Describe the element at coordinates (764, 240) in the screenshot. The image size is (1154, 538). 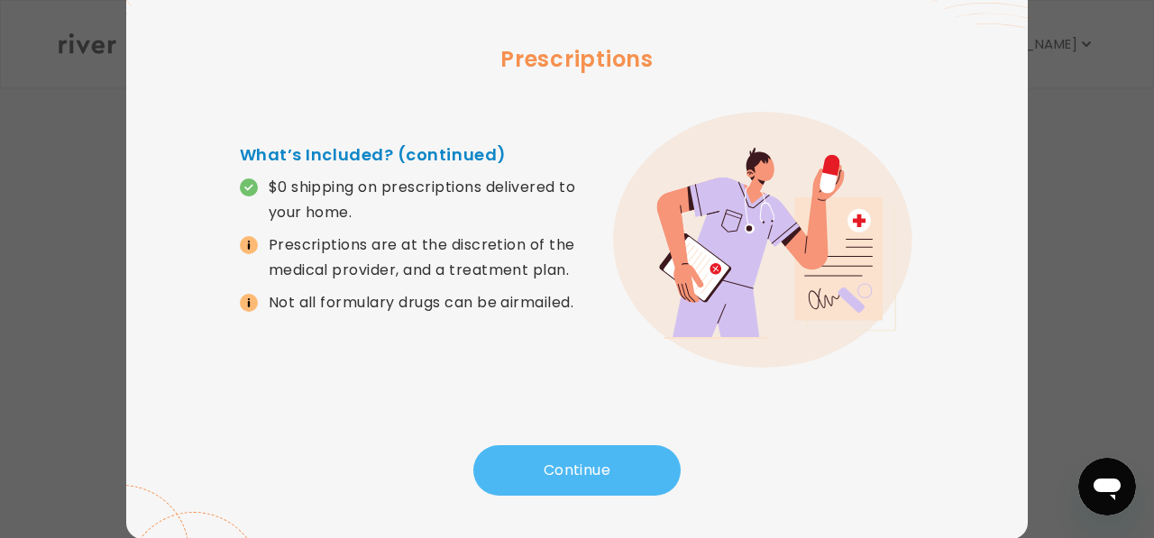
I see `img: error graphic` at that location.